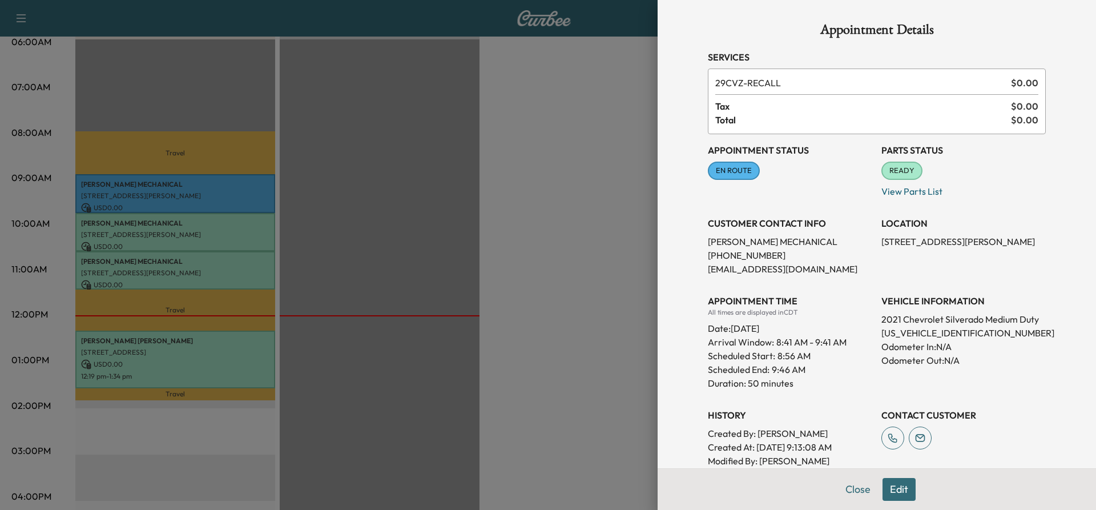 The image size is (1096, 510). I want to click on button: Close, so click(858, 489).